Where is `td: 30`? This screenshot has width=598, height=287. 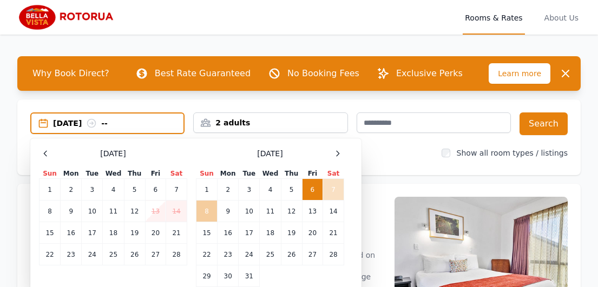
td: 30 is located at coordinates (228, 276).